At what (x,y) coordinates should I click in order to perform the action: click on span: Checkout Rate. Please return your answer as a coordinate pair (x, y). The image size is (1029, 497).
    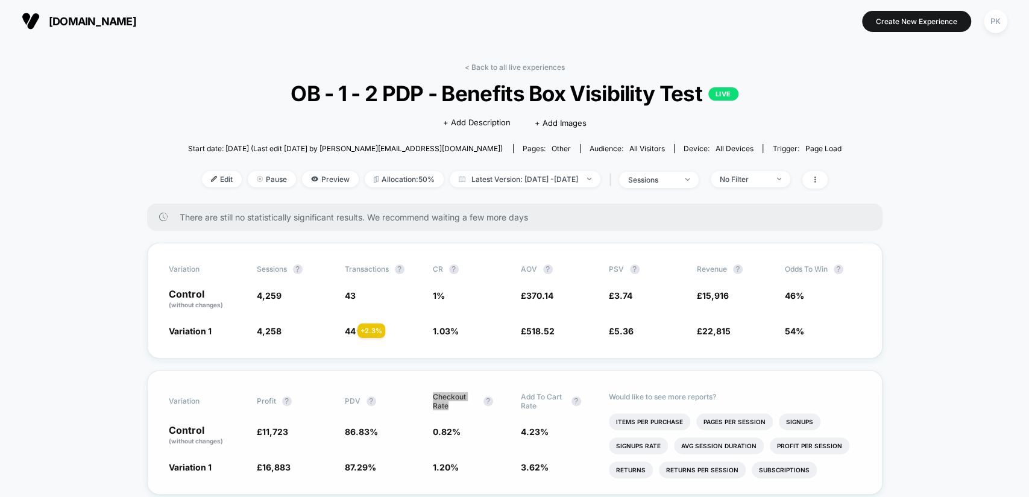
    Looking at the image, I should click on (455, 401).